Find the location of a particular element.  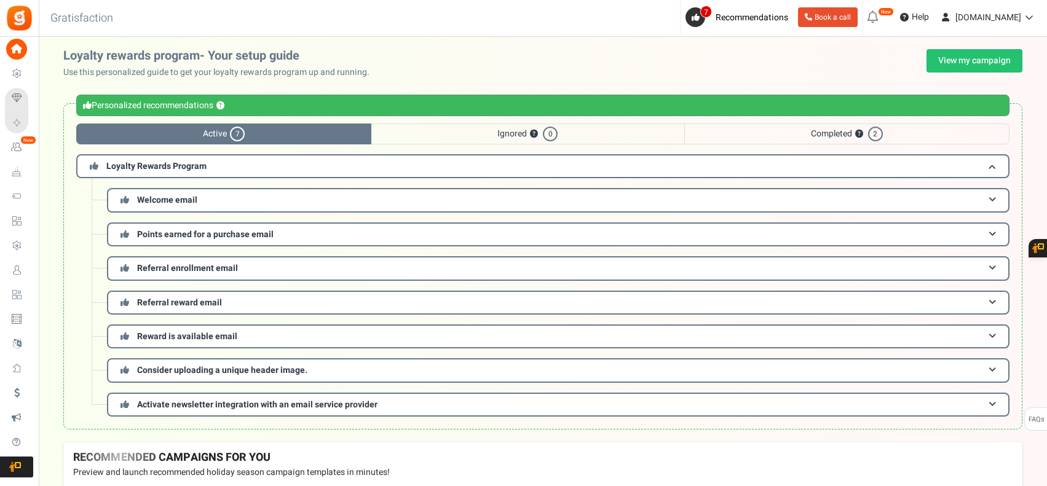

span: Reward is available email is located at coordinates (187, 336).